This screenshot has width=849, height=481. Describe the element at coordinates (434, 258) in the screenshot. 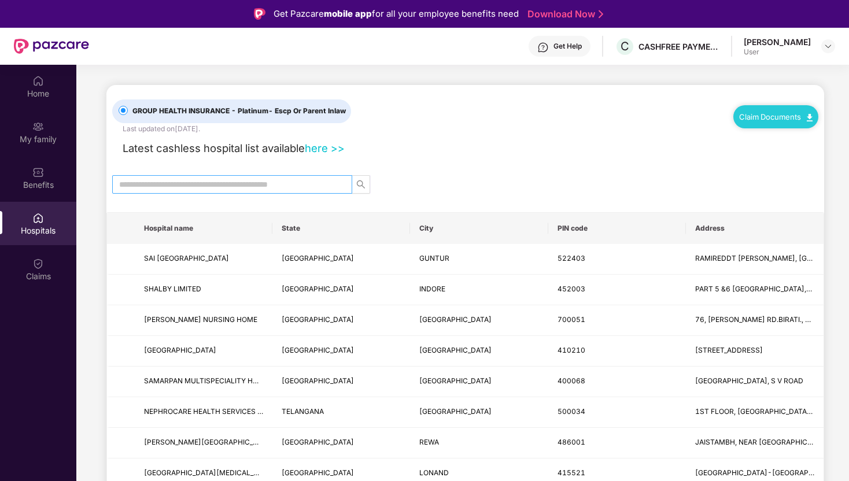

I see `span: GUNTUR` at that location.